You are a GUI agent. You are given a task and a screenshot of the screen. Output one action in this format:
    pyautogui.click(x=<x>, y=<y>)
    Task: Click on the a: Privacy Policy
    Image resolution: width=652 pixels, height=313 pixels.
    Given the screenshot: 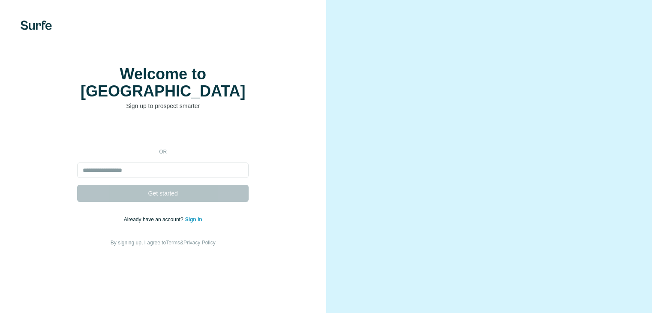 What is the action you would take?
    pyautogui.click(x=199, y=243)
    